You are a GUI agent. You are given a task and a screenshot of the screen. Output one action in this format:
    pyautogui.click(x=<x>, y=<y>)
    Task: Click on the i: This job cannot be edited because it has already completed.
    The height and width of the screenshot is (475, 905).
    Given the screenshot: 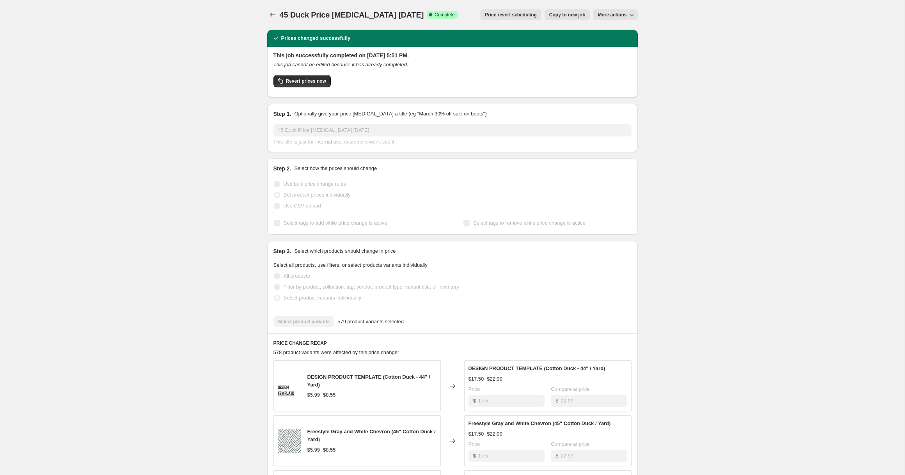 What is the action you would take?
    pyautogui.click(x=341, y=64)
    